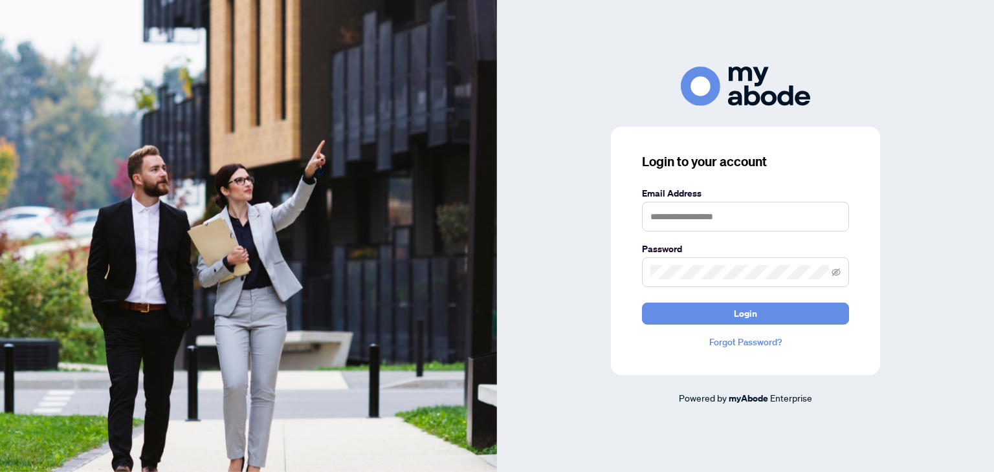  Describe the element at coordinates (745, 342) in the screenshot. I see `a: Forgot Password?` at that location.